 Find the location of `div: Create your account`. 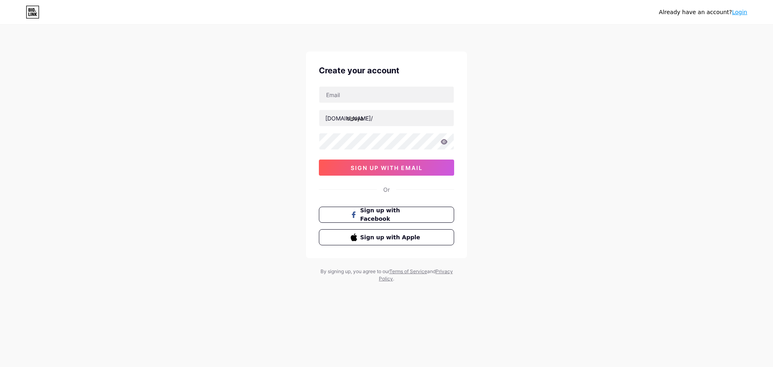

div: Create your account is located at coordinates (387, 70).